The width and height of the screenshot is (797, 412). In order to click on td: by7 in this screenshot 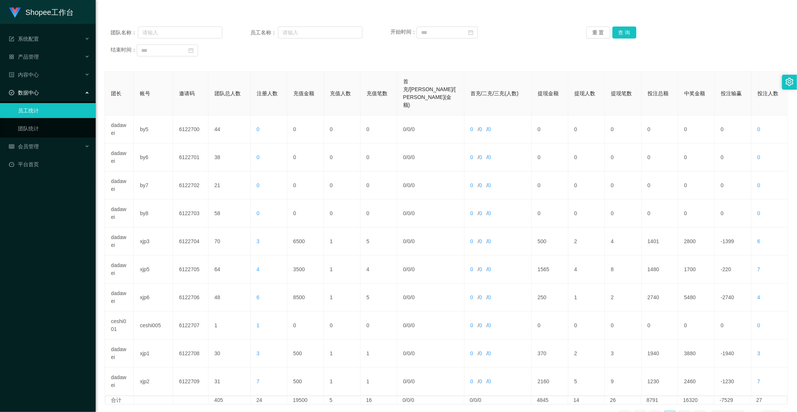, I will do `click(153, 185)`.